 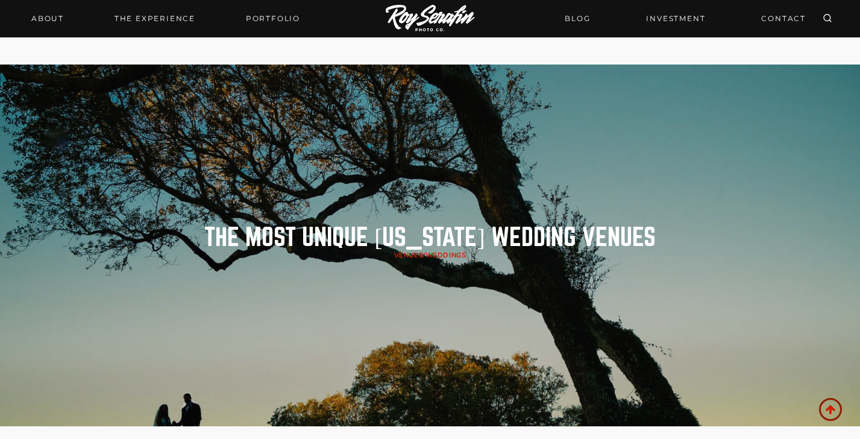 I want to click on a: Scroll to top, so click(x=831, y=409).